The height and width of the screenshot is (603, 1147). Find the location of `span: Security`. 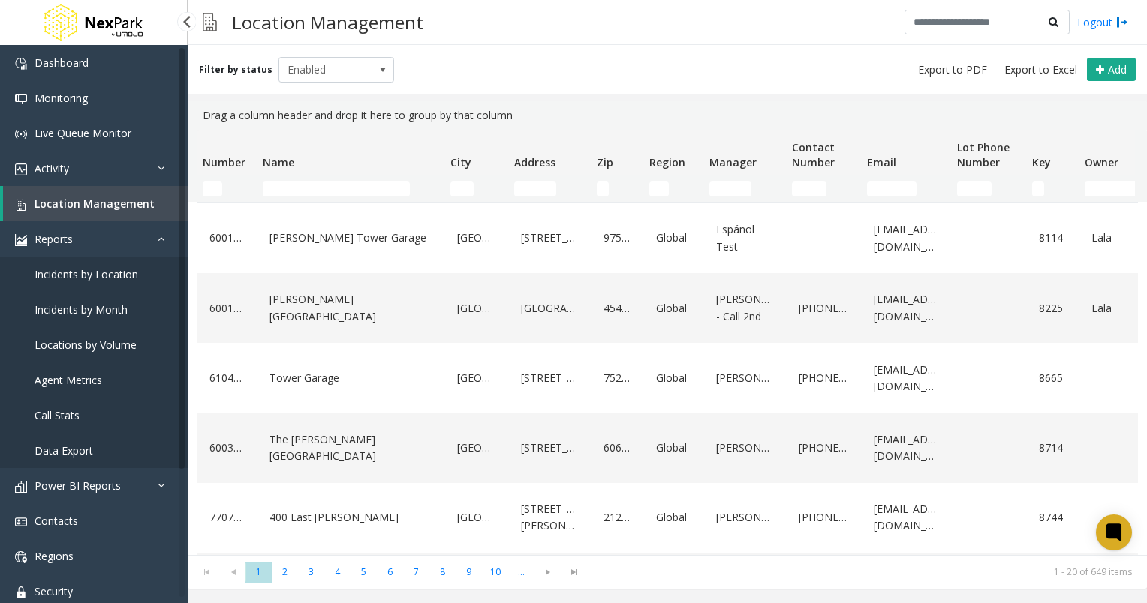

span: Security is located at coordinates (53, 591).